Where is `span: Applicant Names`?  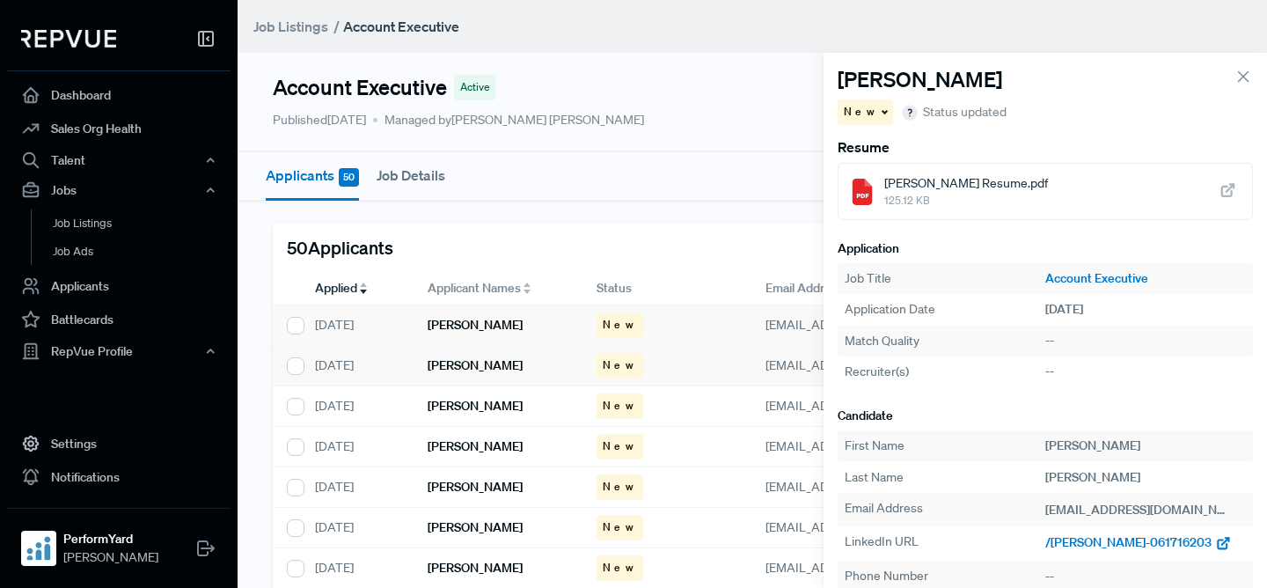
span: Applicant Names is located at coordinates (474, 288).